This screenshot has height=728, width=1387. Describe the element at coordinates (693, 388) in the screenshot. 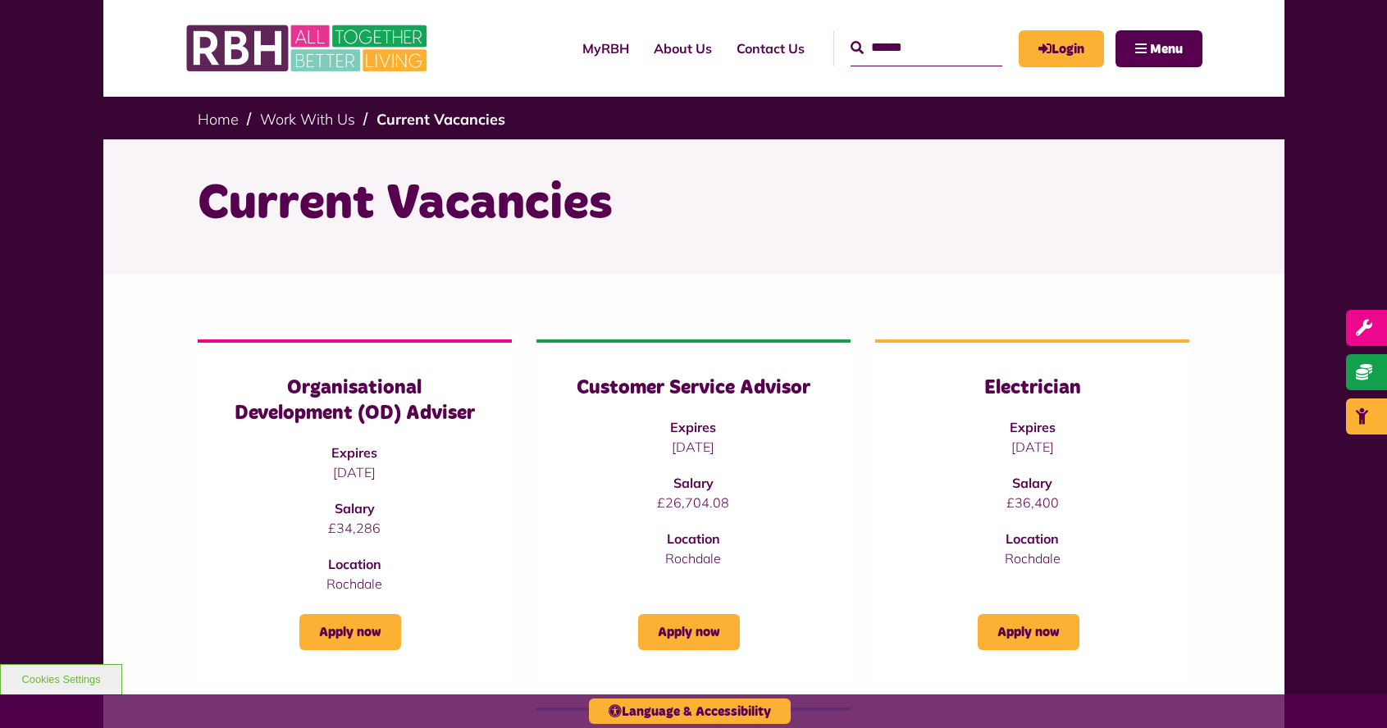

I see `h3: Customer Service Advisor` at that location.